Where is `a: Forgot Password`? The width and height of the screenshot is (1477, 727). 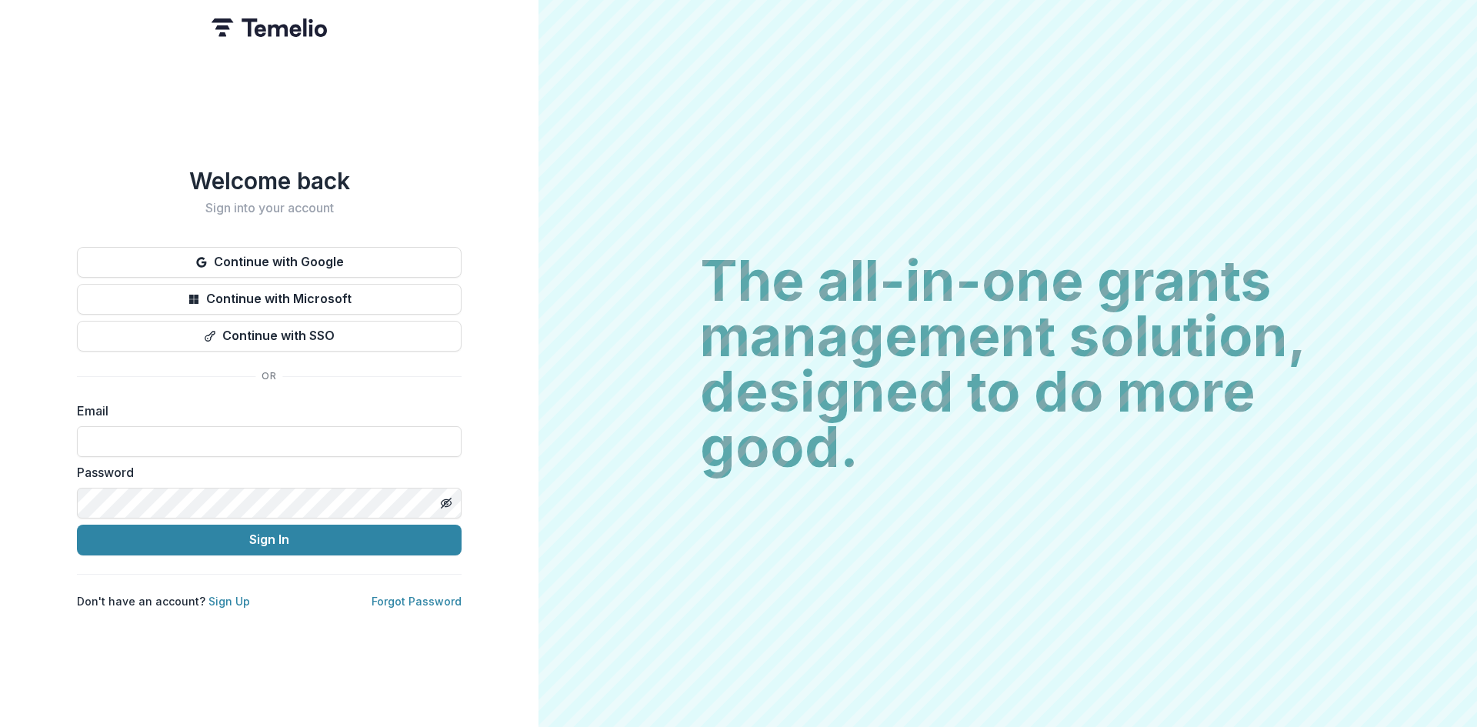 a: Forgot Password is located at coordinates (416, 601).